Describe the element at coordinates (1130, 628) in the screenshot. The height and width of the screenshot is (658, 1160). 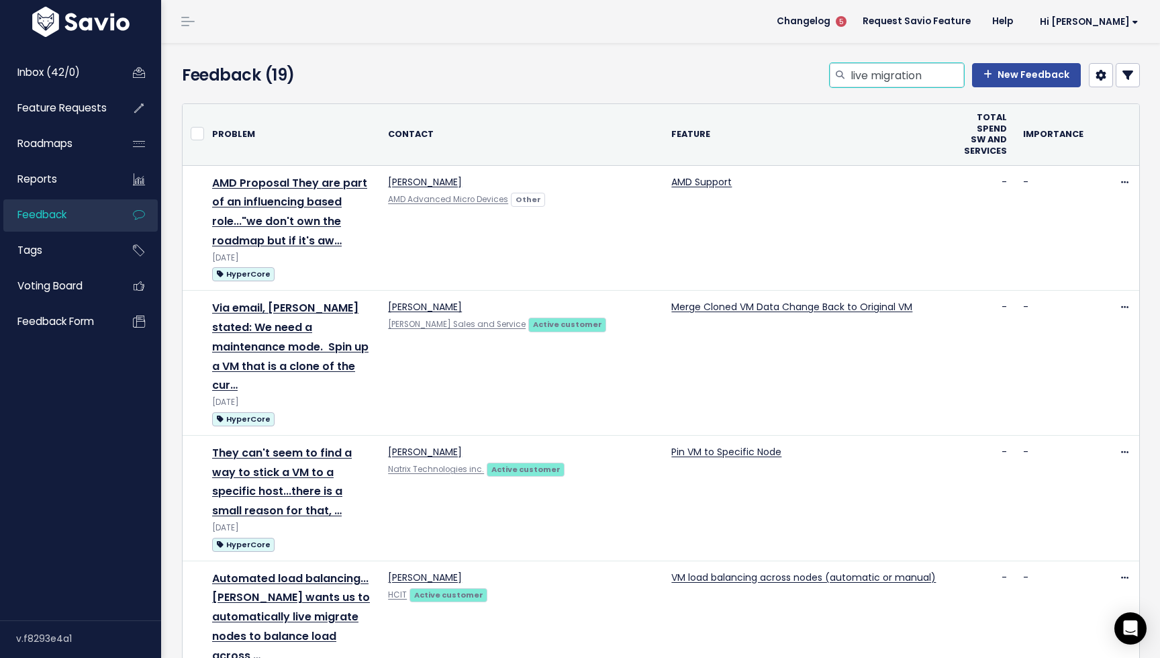
I see `div: Open Intercom Messenger` at that location.